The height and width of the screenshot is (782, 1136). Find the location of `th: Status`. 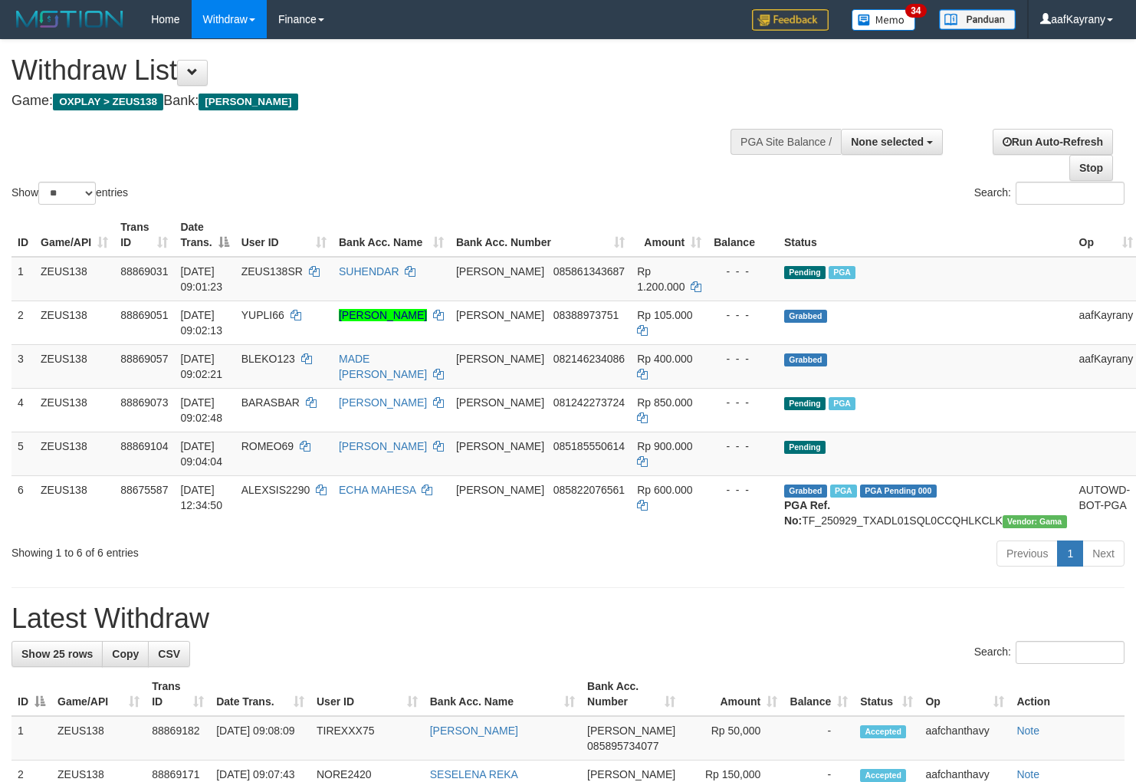

th: Status is located at coordinates (925, 235).